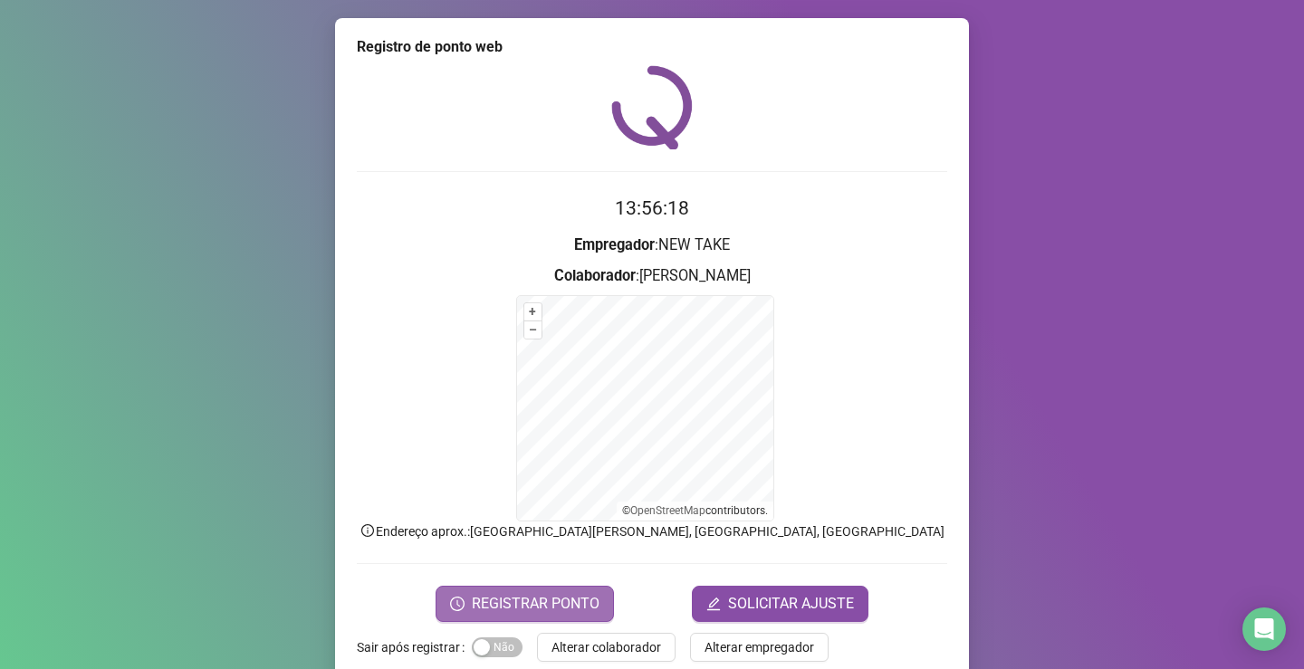 This screenshot has width=1304, height=669. I want to click on button: Alterar empregador, so click(759, 647).